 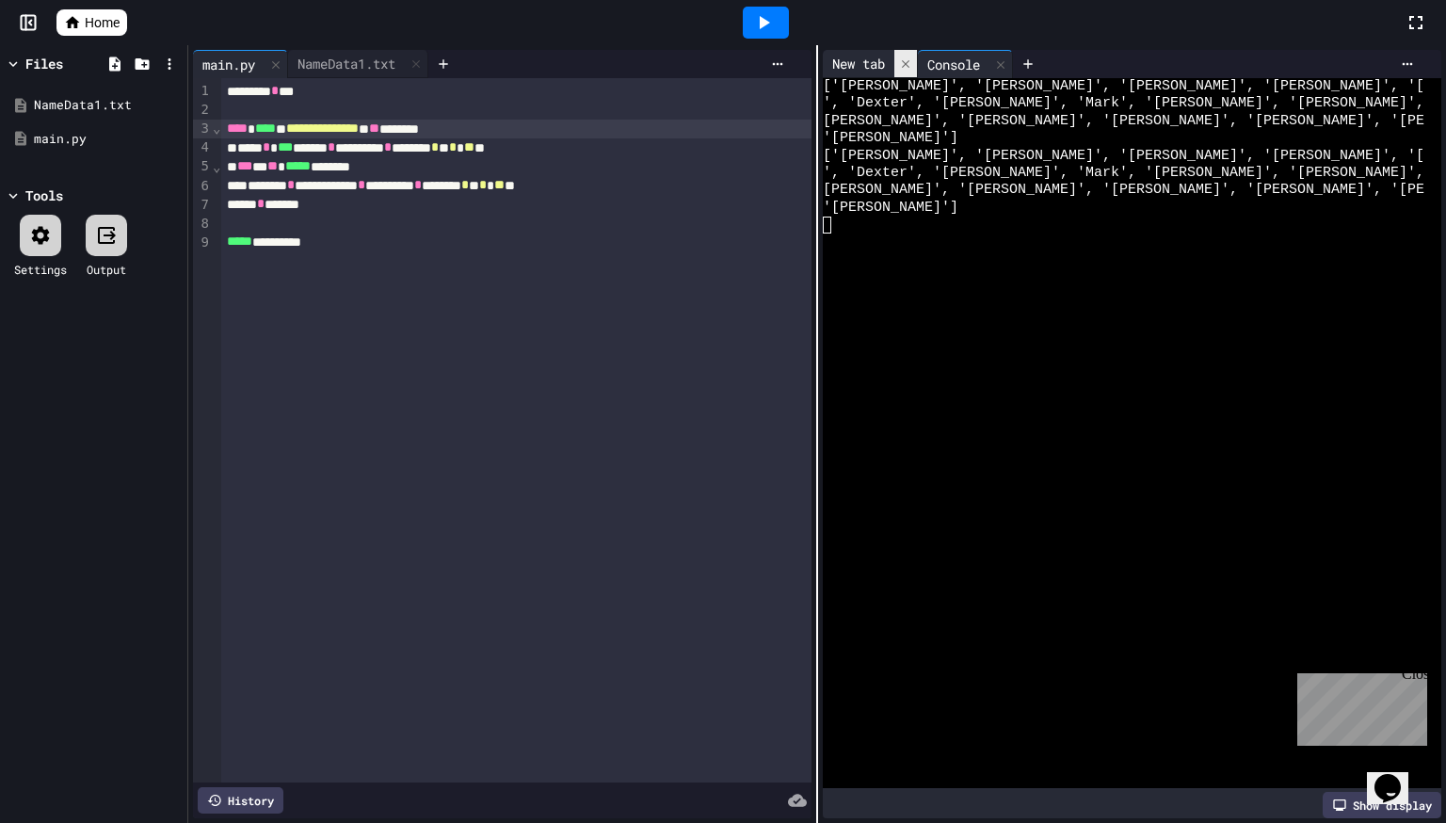 I want to click on div: Tools, so click(x=44, y=195).